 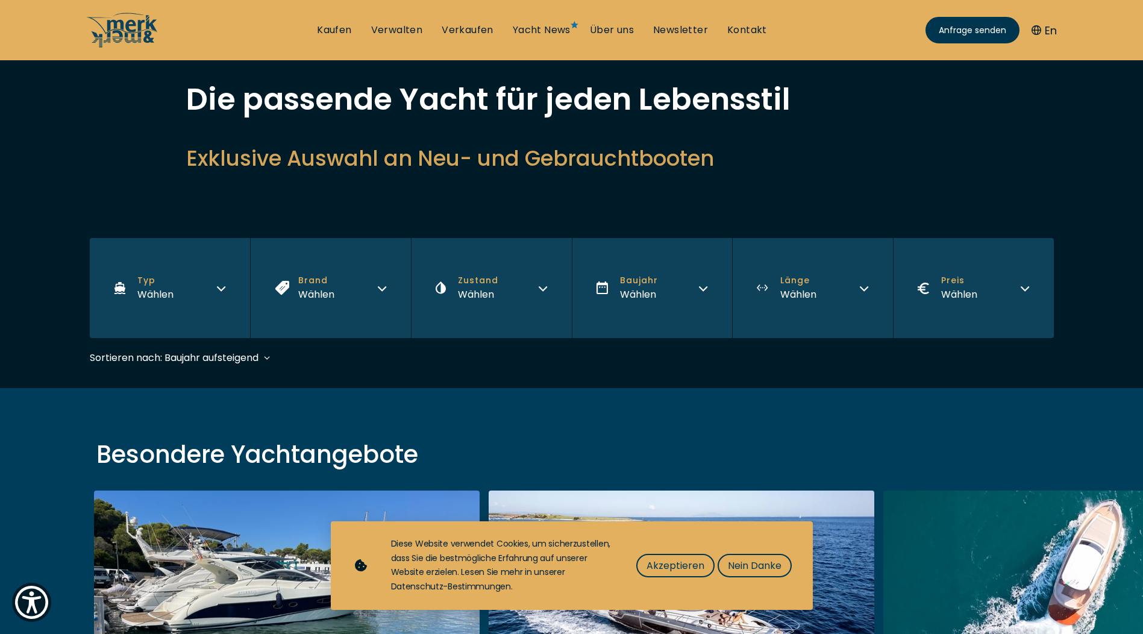 What do you see at coordinates (675, 565) in the screenshot?
I see `button: Akzeptieren` at bounding box center [675, 565].